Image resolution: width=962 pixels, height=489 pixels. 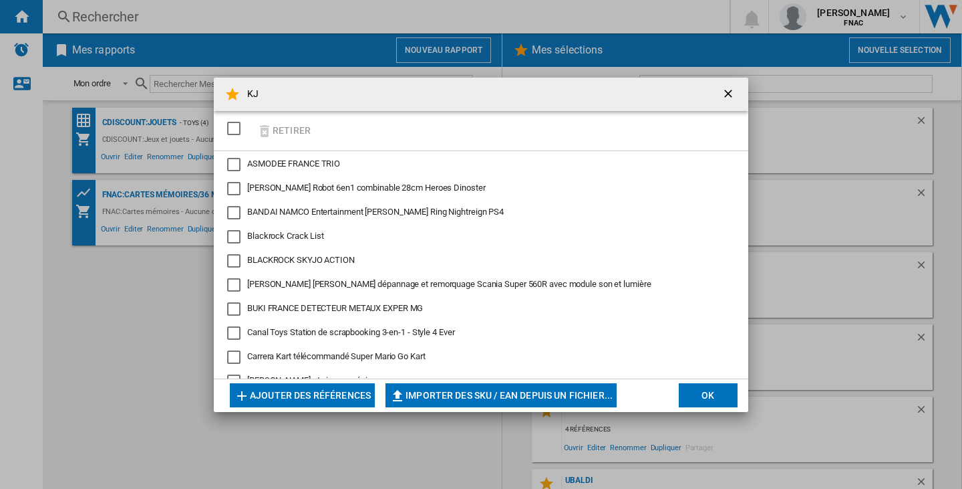 I want to click on md-checkbox: Bruder Camion dépannage et remorquage Scania Super 560R avec module son et lumière, so click(x=476, y=285).